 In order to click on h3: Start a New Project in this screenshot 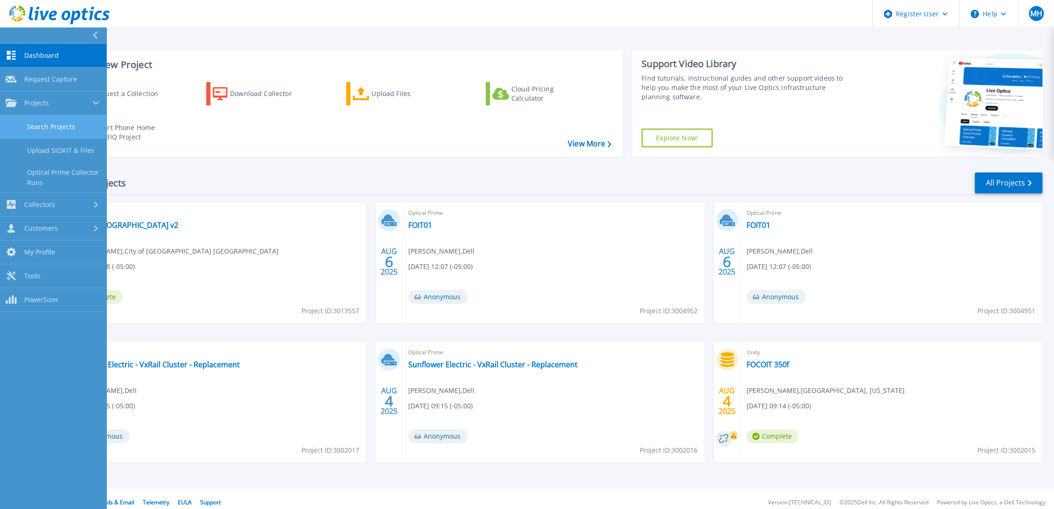, I will do `click(338, 65)`.